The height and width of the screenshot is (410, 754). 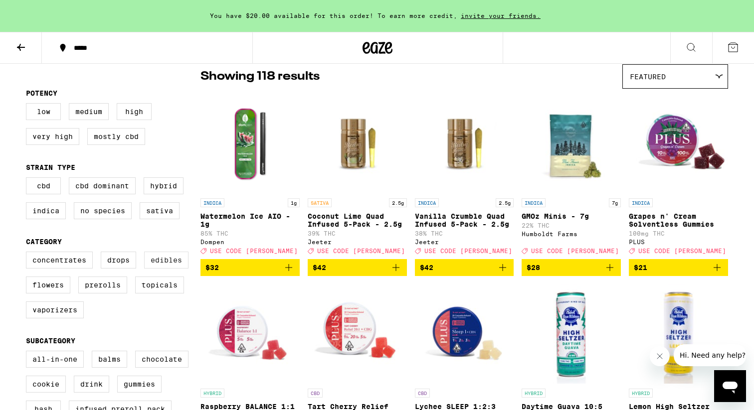 What do you see at coordinates (162, 360) in the screenshot?
I see `label: Chocolate` at bounding box center [162, 360].